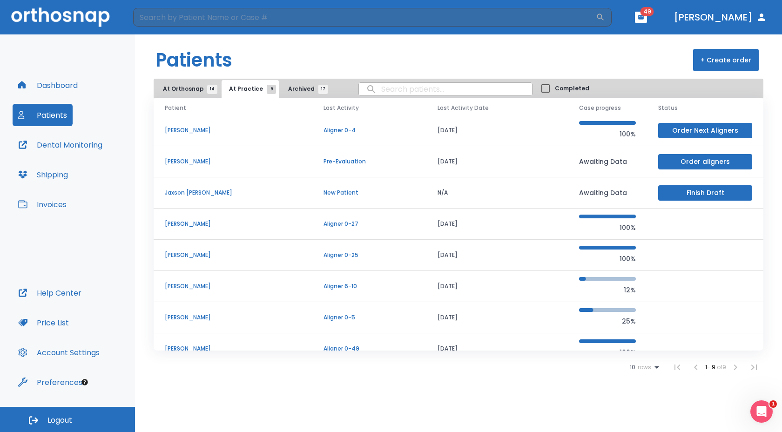 The width and height of the screenshot is (782, 432). I want to click on a: Dashboard, so click(48, 85).